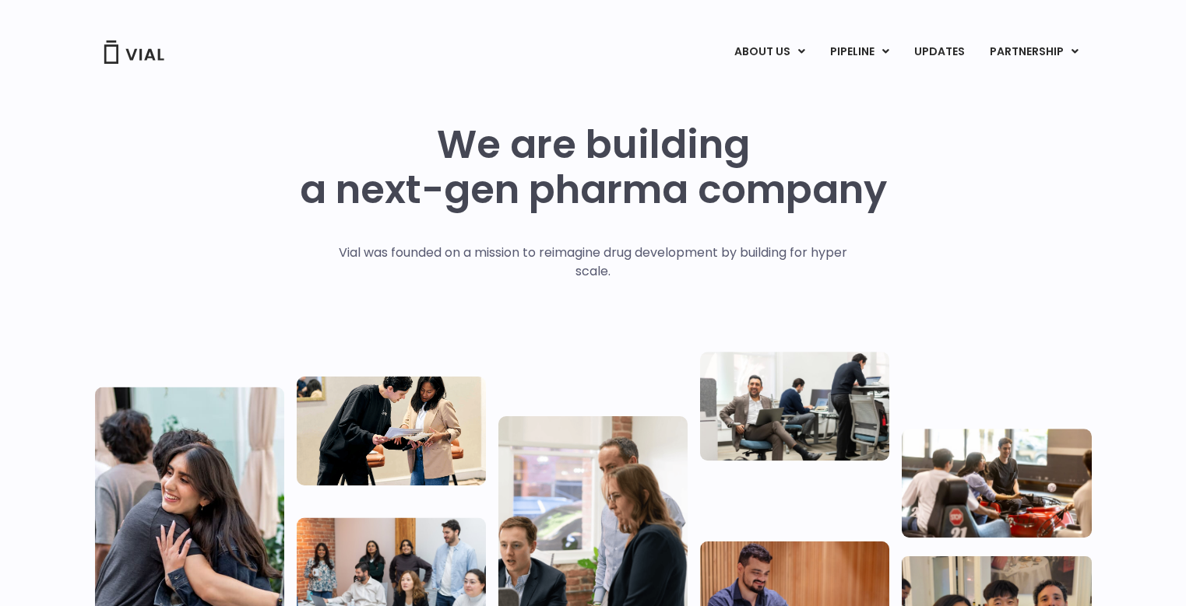 The height and width of the screenshot is (606, 1186). I want to click on a: ABOUT USMenu Toggle, so click(769, 52).